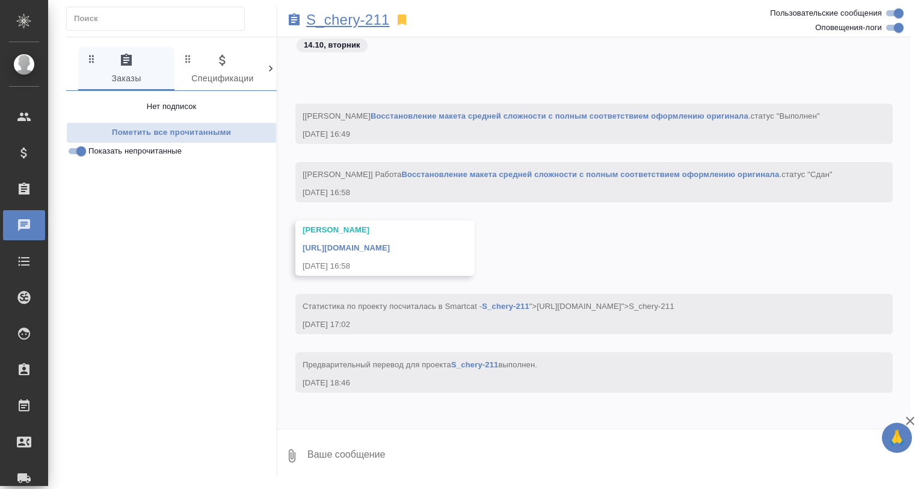  I want to click on span: Пометить все прочитанными, so click(172, 132).